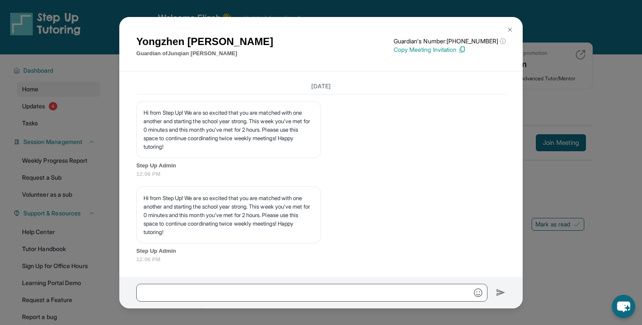  I want to click on img: Send icon, so click(501, 293).